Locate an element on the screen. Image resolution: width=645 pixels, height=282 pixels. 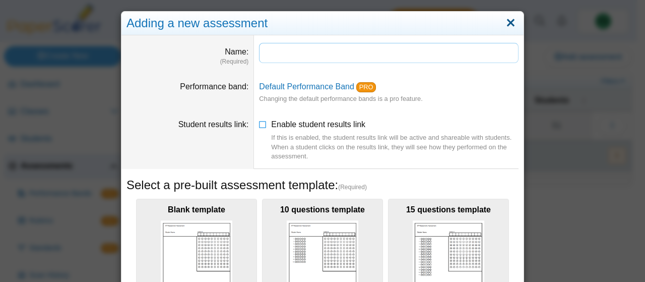
label: Student results link is located at coordinates (214, 124).